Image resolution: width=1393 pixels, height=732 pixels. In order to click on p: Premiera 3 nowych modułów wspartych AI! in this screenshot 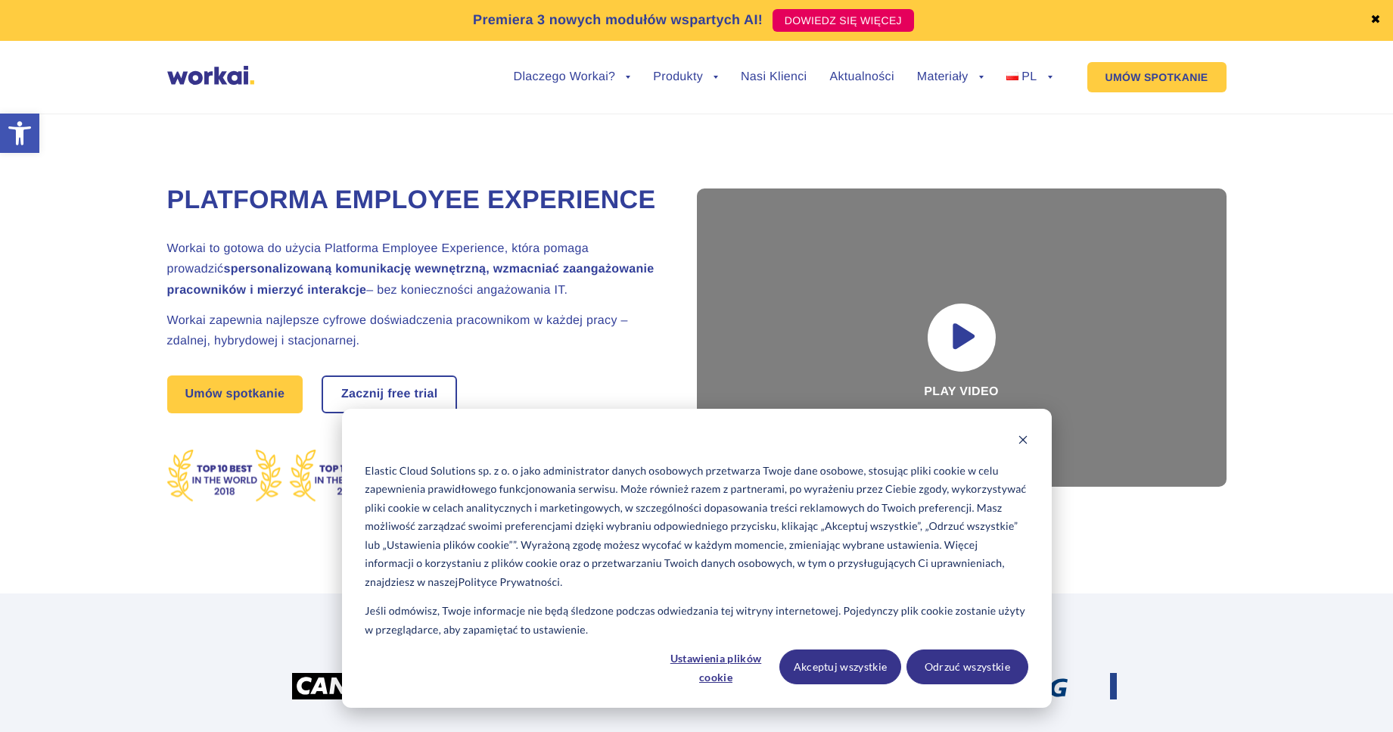, I will do `click(617, 20)`.